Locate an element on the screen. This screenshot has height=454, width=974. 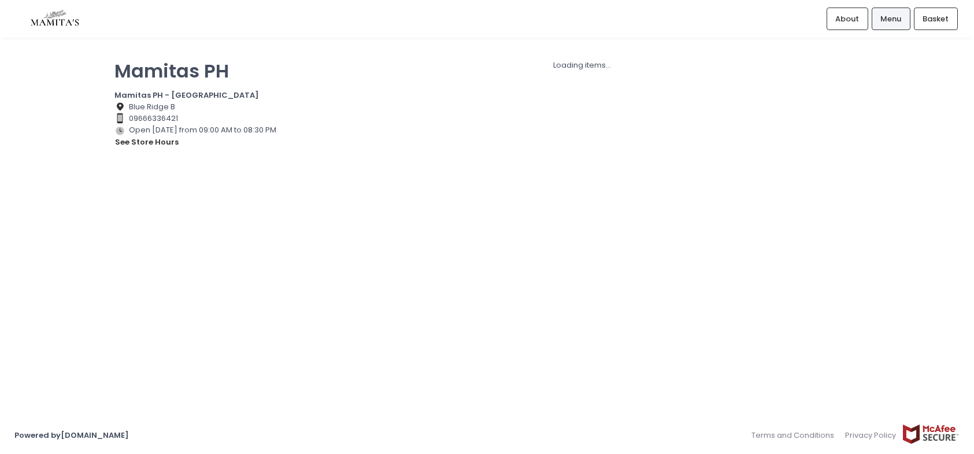
button: see store hours is located at coordinates (147, 142).